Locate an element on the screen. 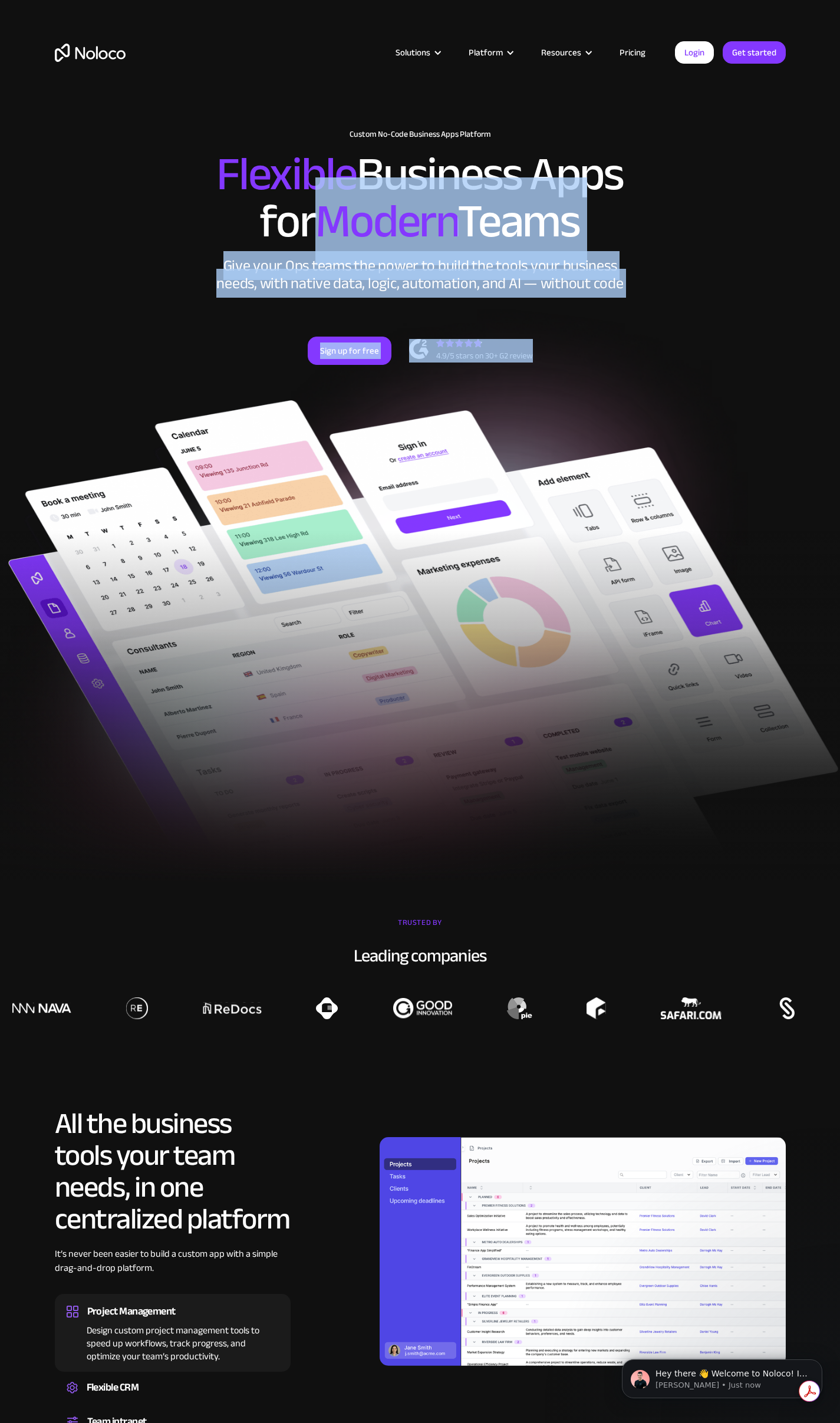  div: Create a custom CRM that you can adapt to your business’s needs, centralize your workflows, and m... is located at coordinates (173, 1398).